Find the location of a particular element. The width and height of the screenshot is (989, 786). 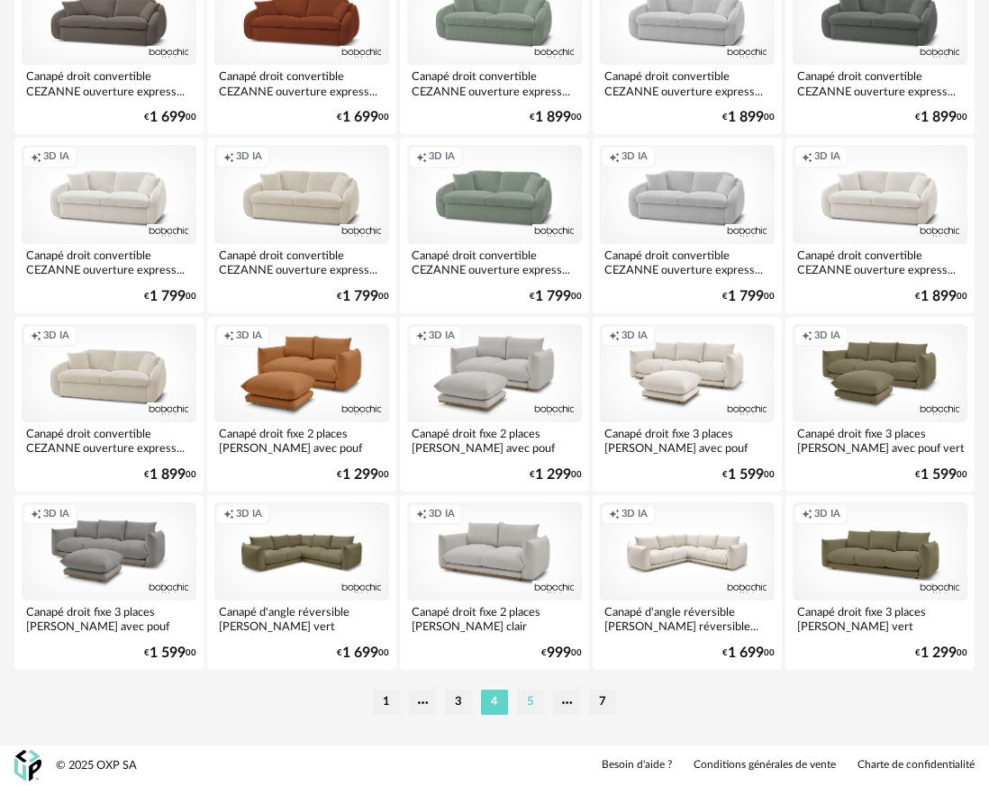

li: 5 is located at coordinates (530, 702).